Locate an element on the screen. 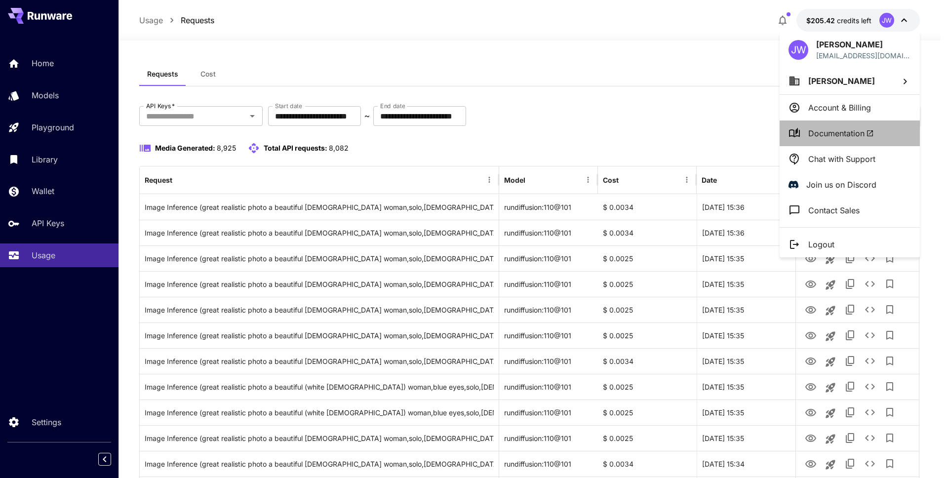 This screenshot has width=948, height=478. p: Contact Sales is located at coordinates (834, 210).